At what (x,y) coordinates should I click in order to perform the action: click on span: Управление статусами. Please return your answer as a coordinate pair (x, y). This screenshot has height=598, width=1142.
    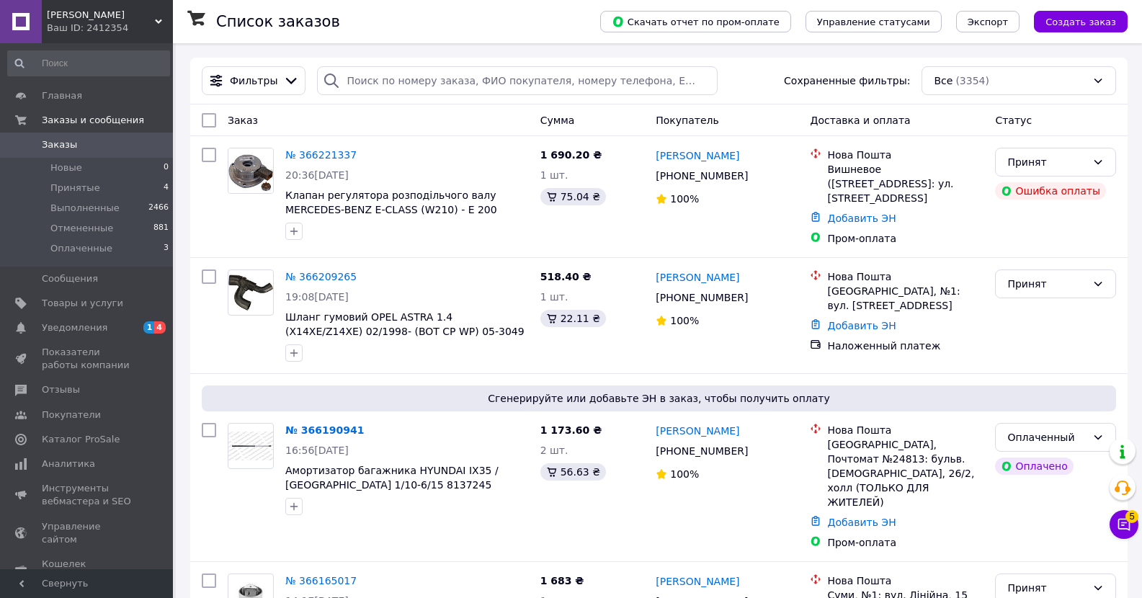
    Looking at the image, I should click on (873, 22).